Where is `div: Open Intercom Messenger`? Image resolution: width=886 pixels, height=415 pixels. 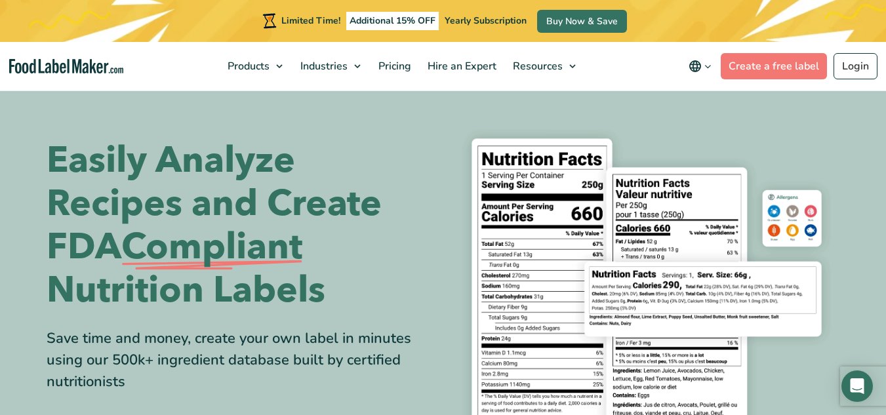
div: Open Intercom Messenger is located at coordinates (857, 386).